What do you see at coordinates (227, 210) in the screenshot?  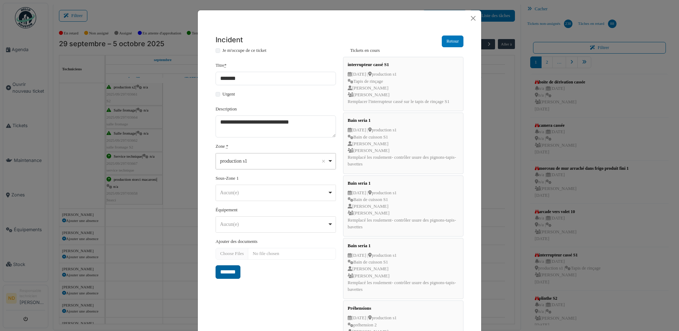 I see `label: Équipement` at bounding box center [227, 210].